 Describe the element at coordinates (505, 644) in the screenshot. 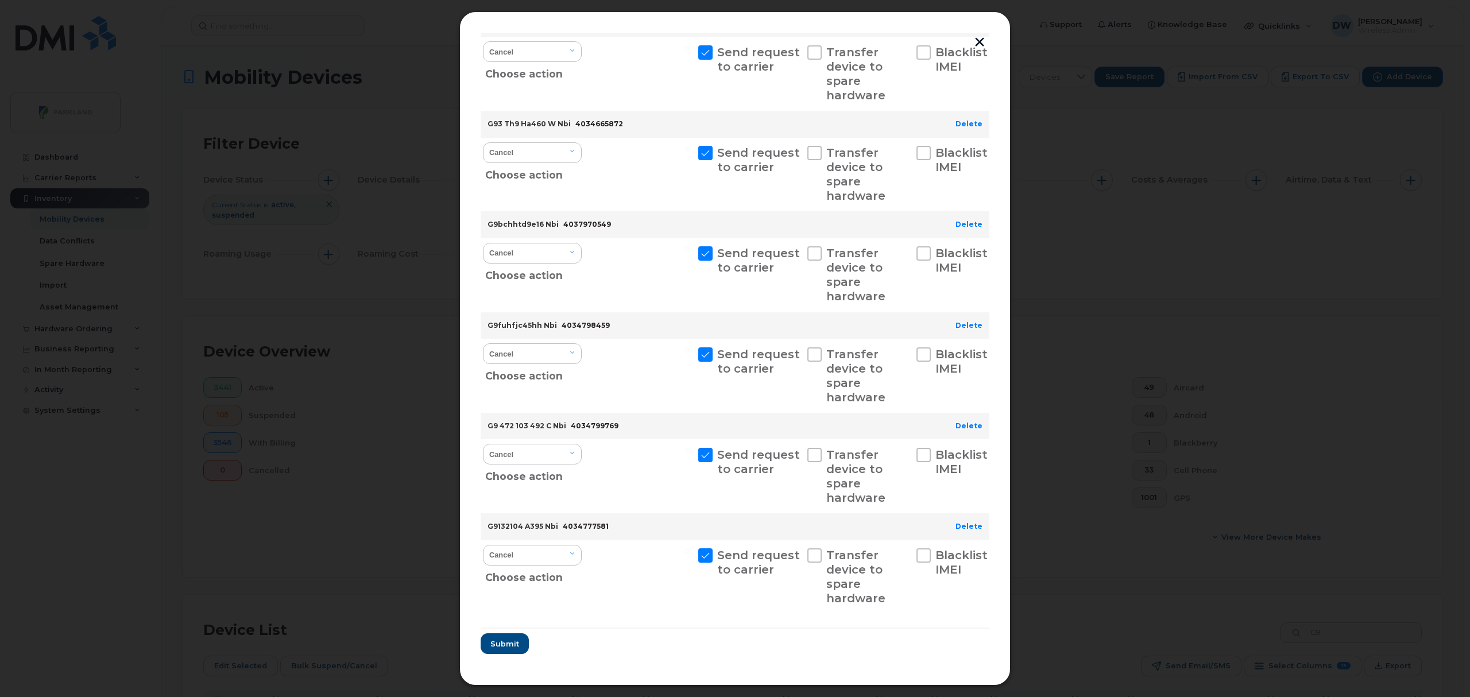

I see `button: Submit` at that location.